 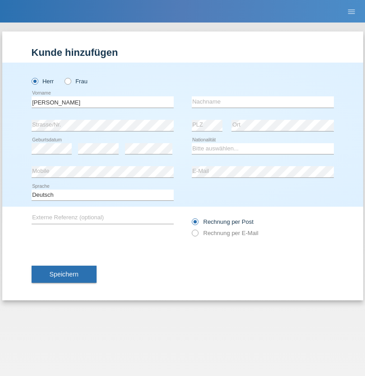 I want to click on span: Speichern, so click(x=64, y=275).